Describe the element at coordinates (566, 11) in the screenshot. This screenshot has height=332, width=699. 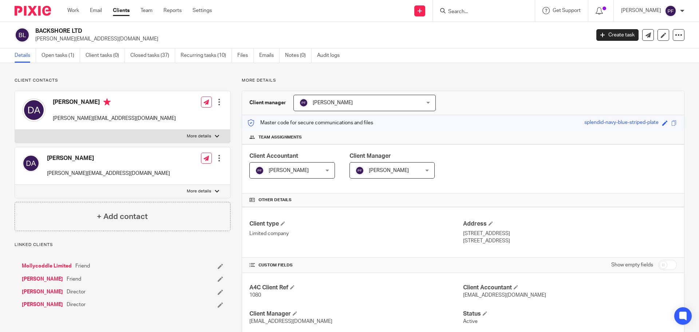
I see `span: Get Support` at that location.